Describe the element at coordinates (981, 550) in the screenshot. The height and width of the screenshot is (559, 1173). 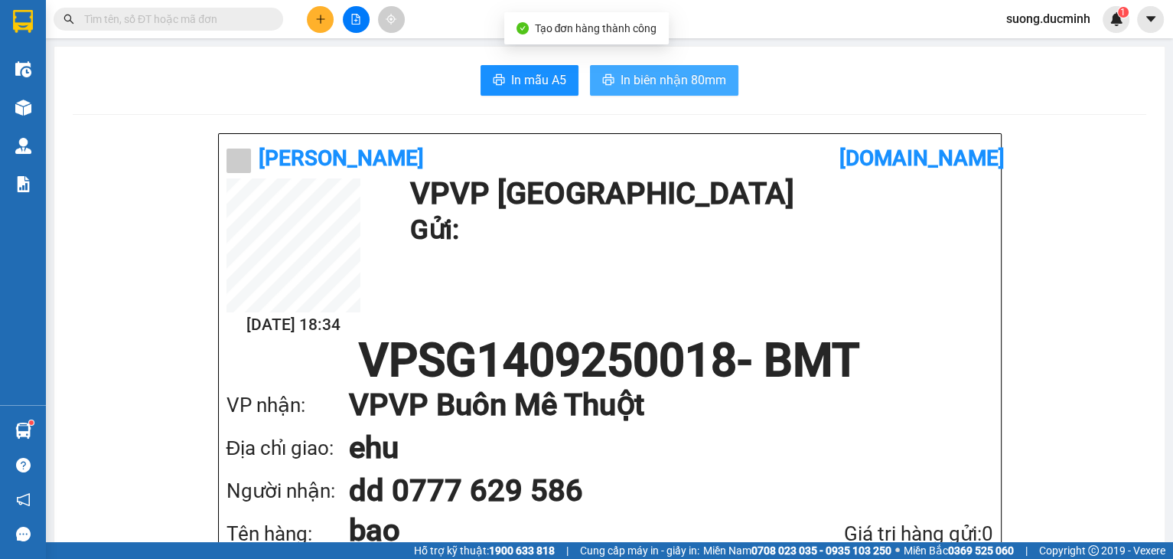
I see `strong: 0369 525 060` at that location.